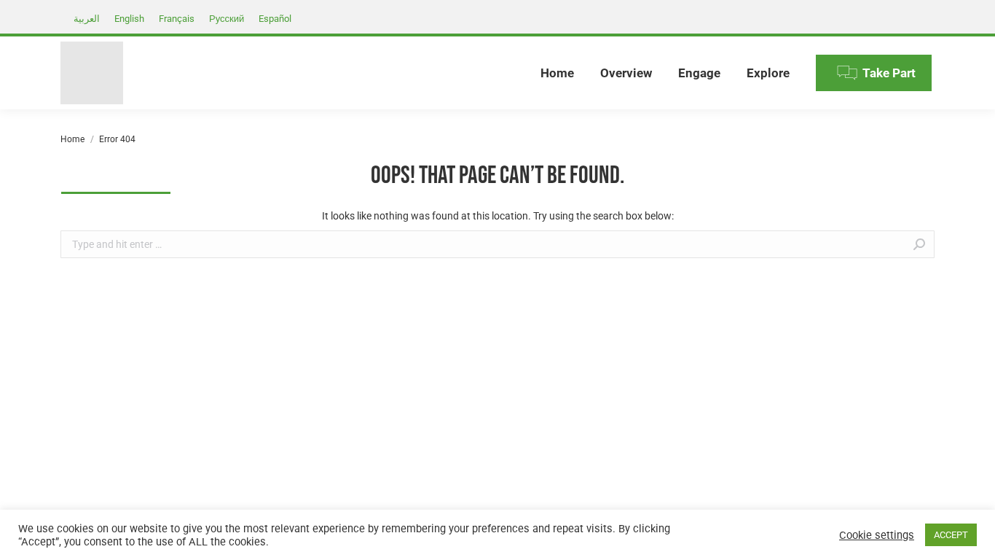 The height and width of the screenshot is (560, 995). I want to click on span: Français, so click(176, 18).